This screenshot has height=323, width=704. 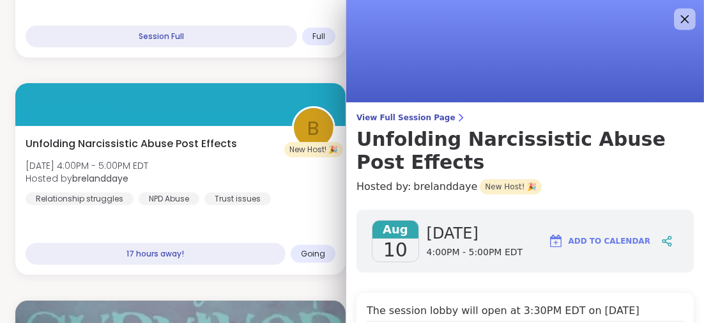 What do you see at coordinates (396, 229) in the screenshot?
I see `span: Aug` at bounding box center [396, 229].